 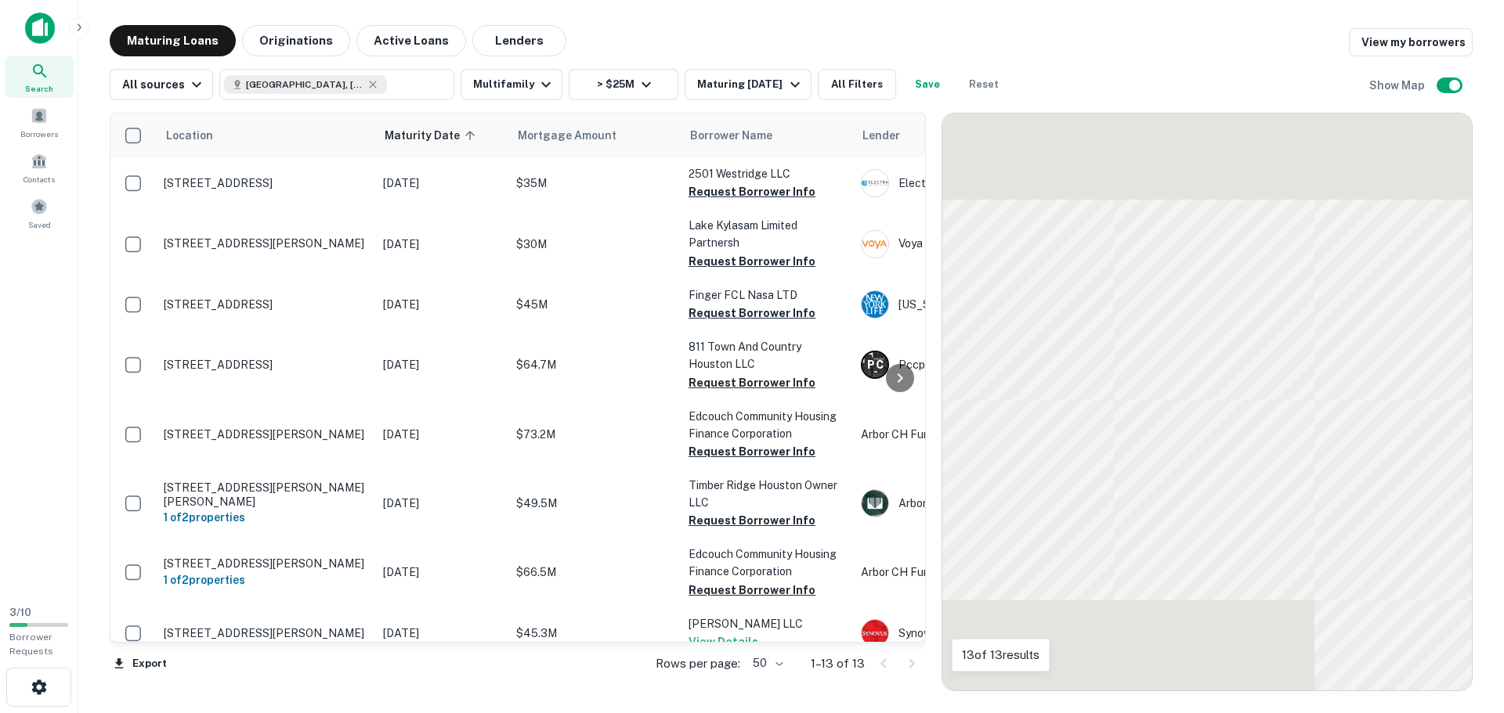 I want to click on button: All Filters, so click(x=857, y=85).